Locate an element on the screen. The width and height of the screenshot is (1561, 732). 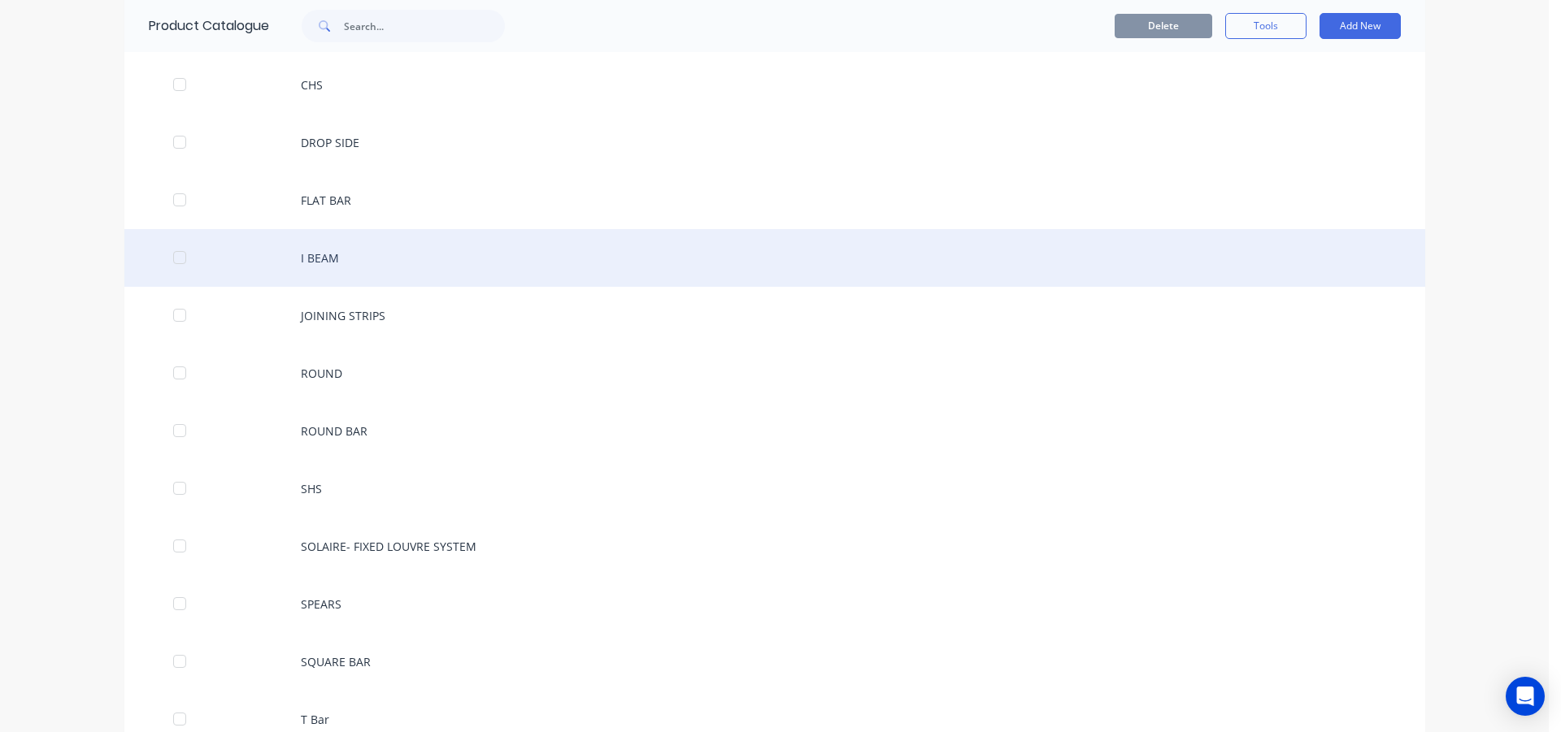
div: CHS is located at coordinates (775, 85).